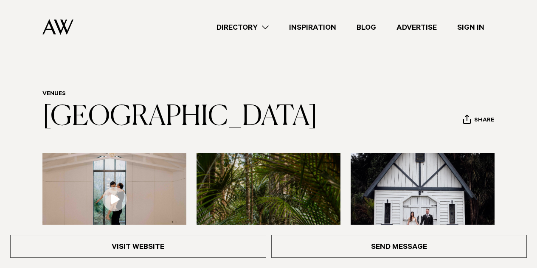  I want to click on img: Auckland Weddings Logo, so click(58, 27).